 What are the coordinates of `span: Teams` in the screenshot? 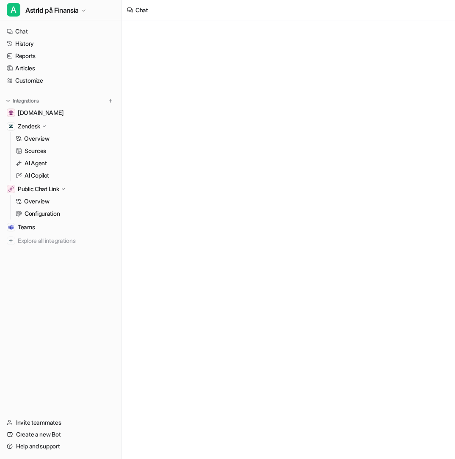 It's located at (26, 227).